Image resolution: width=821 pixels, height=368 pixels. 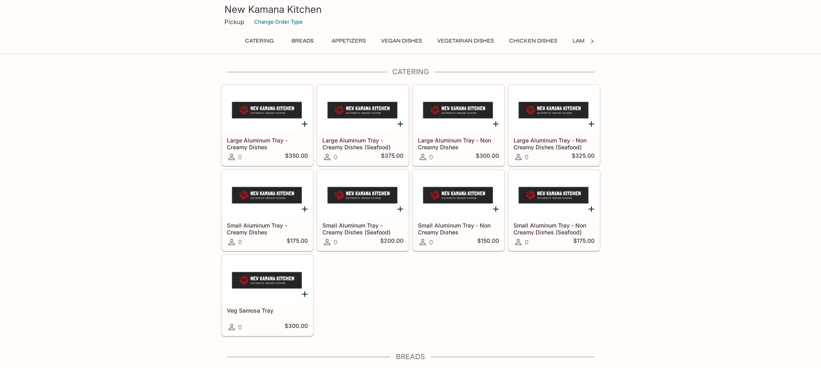 What do you see at coordinates (363, 210) in the screenshot?
I see `a: Small Aluminum Tray - Creamy Dishes (Seafood)0$200.00` at bounding box center [363, 210].